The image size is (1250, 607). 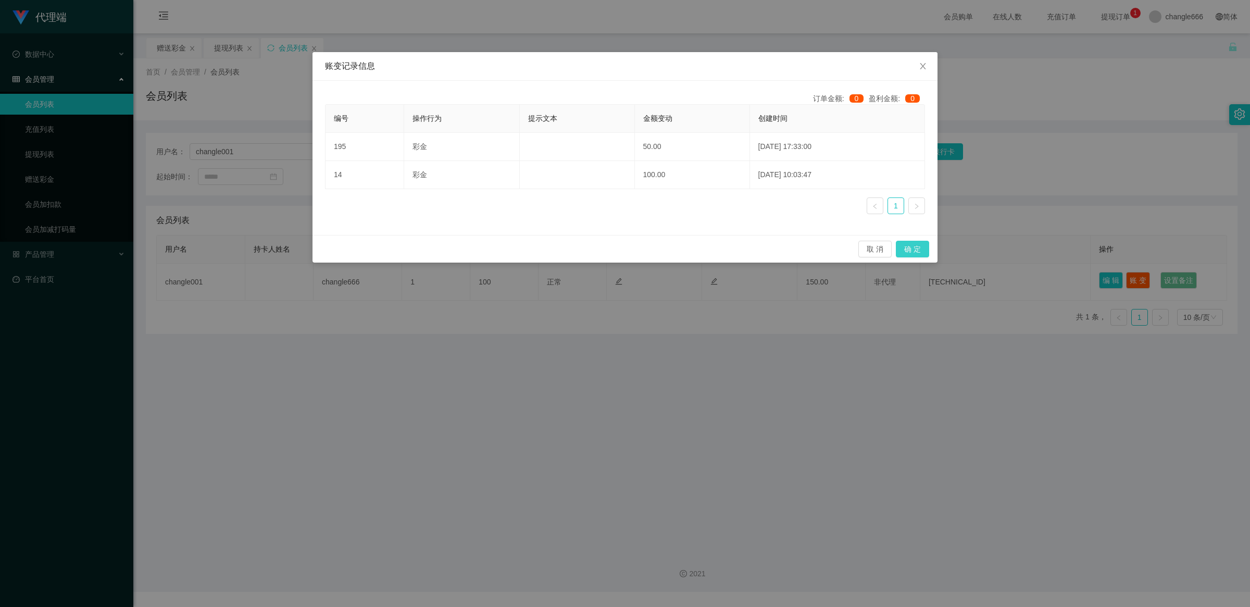 I want to click on td: 100.00, so click(x=692, y=175).